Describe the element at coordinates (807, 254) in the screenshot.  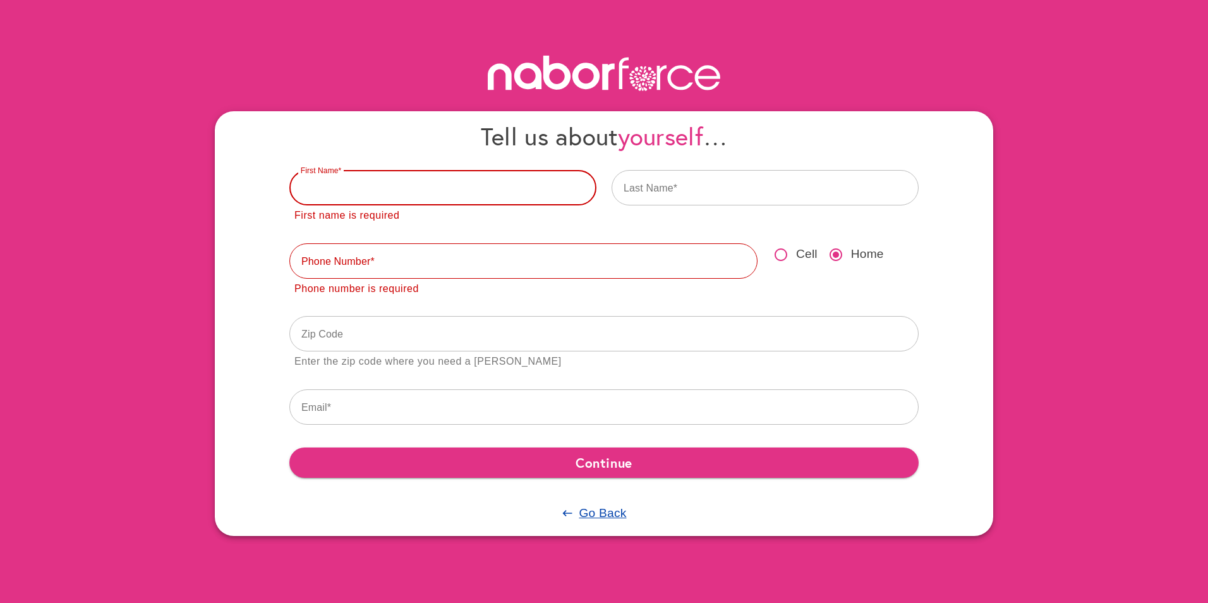
I see `span: Cell` at that location.